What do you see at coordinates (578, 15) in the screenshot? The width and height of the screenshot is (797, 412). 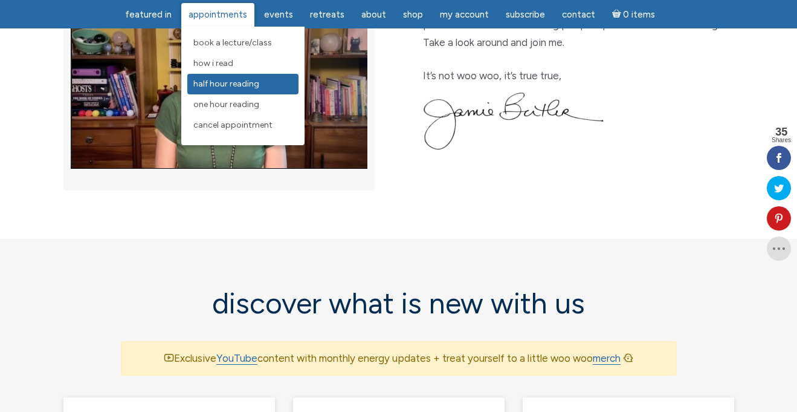 I see `a: Contact` at bounding box center [578, 15].